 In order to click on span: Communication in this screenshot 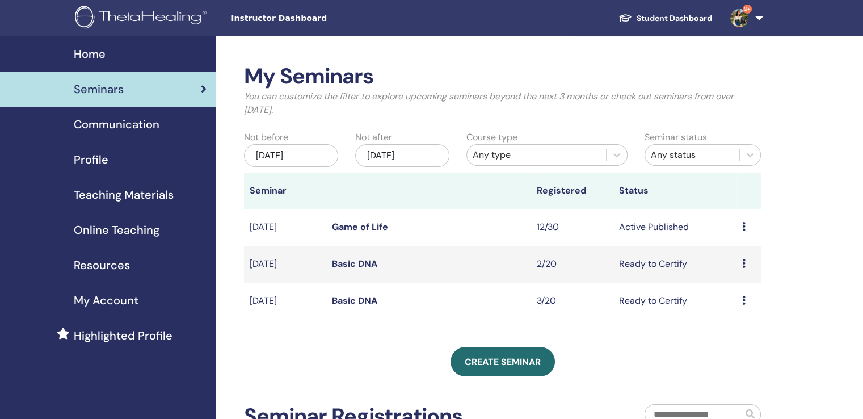, I will do `click(116, 124)`.